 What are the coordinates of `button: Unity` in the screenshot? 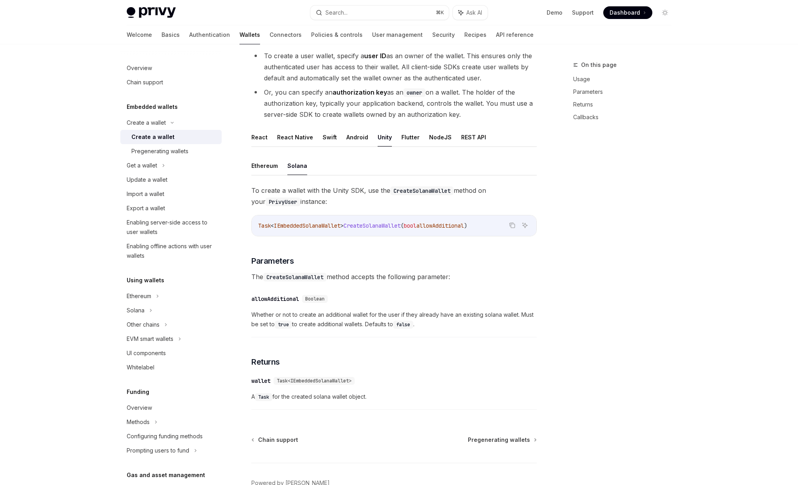 It's located at (385, 137).